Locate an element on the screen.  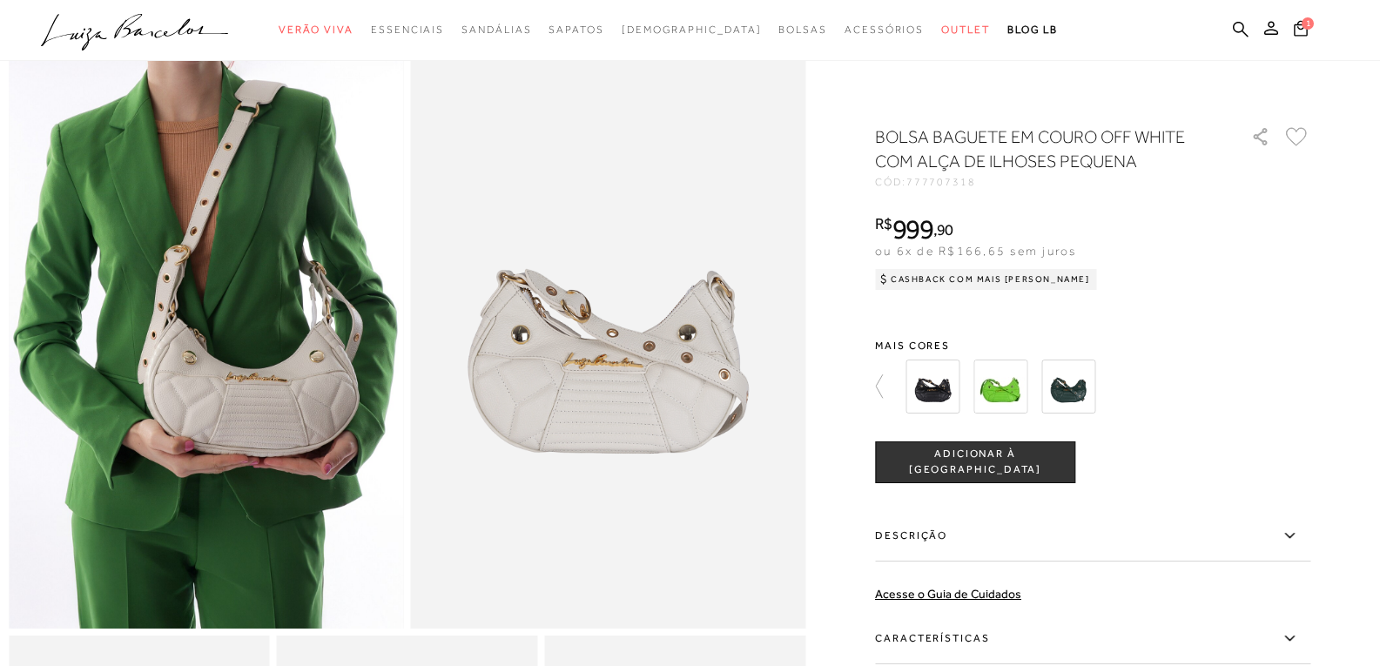
span: Bolsas is located at coordinates (803, 30).